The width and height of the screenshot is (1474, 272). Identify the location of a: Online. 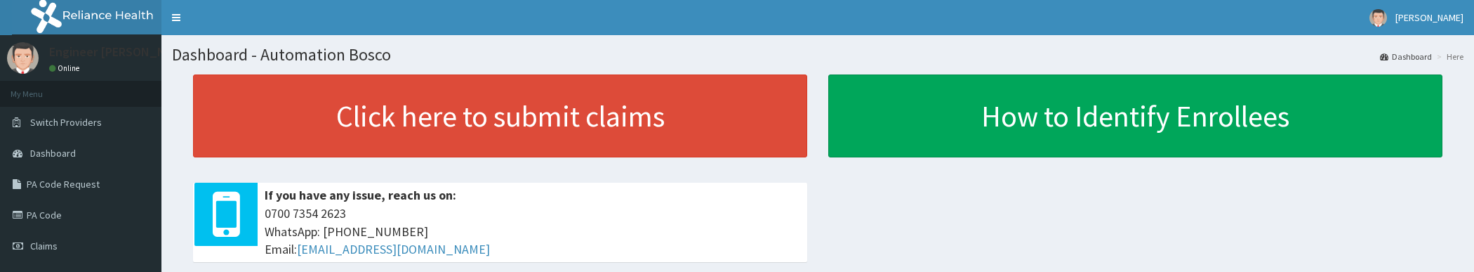
(66, 68).